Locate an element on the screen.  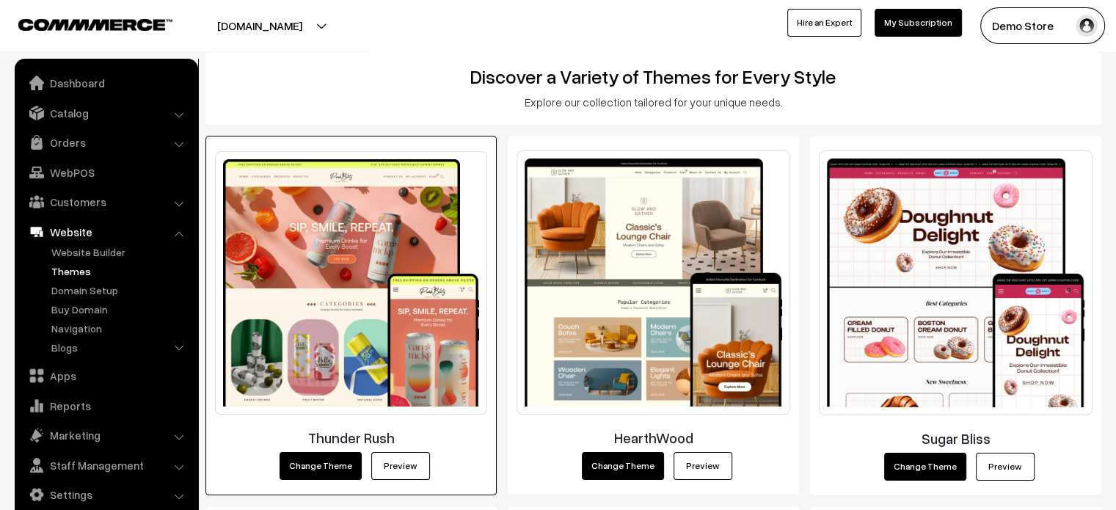
h3: Explore our collection tailored for your unique needs. is located at coordinates (653, 102).